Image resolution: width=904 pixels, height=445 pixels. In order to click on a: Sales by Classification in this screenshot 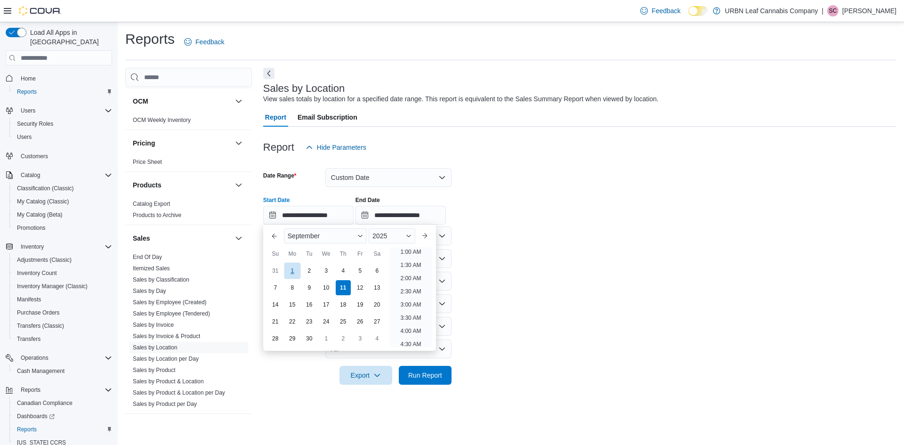, I will do `click(161, 280)`.